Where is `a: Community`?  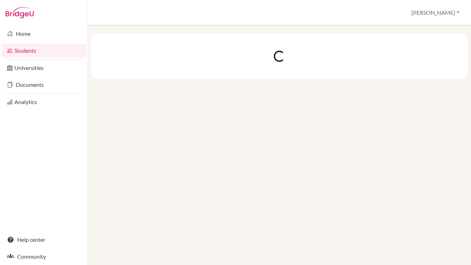 a: Community is located at coordinates (44, 256).